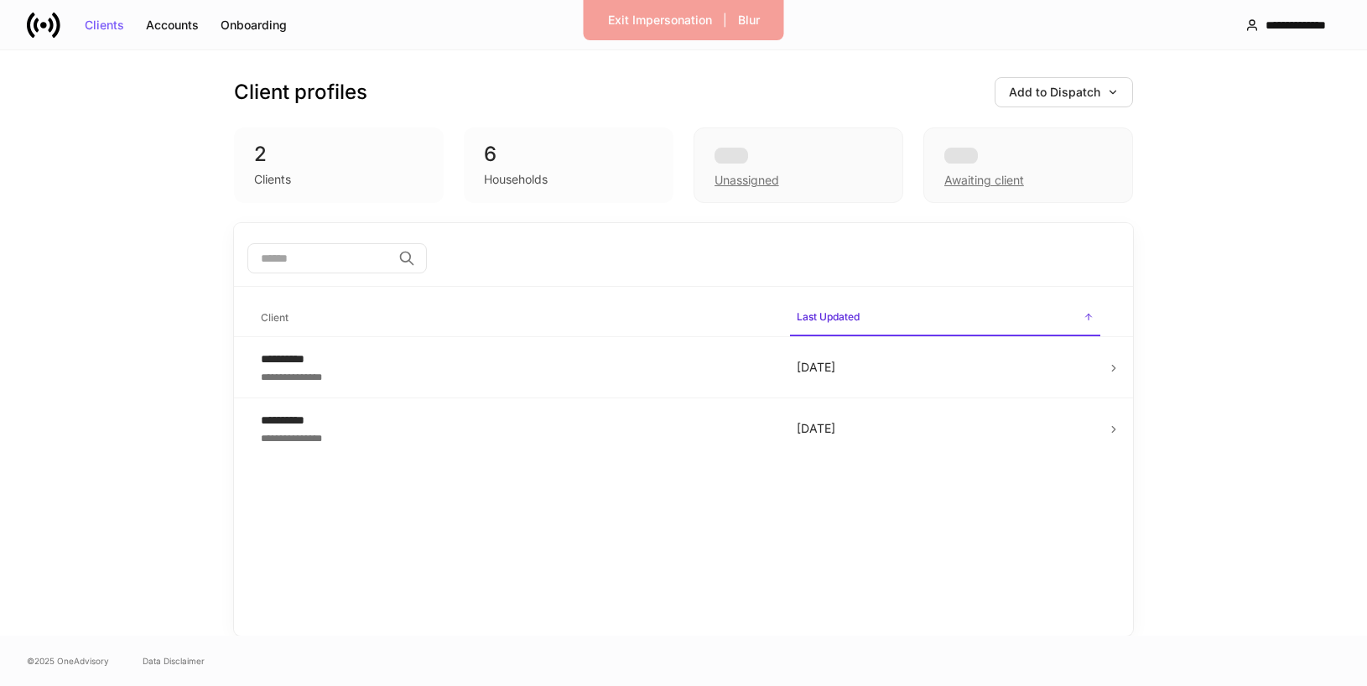 This screenshot has width=1367, height=686. Describe the element at coordinates (945, 318) in the screenshot. I see `span: Last Updated` at that location.